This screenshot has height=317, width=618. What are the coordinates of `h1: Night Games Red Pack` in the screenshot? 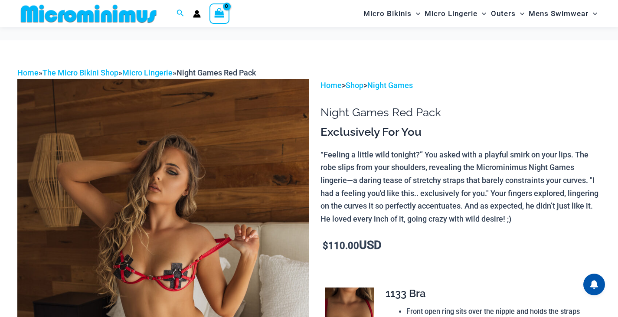 It's located at (460, 112).